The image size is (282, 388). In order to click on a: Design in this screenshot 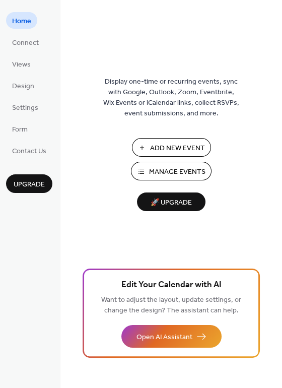, I will do `click(23, 85)`.